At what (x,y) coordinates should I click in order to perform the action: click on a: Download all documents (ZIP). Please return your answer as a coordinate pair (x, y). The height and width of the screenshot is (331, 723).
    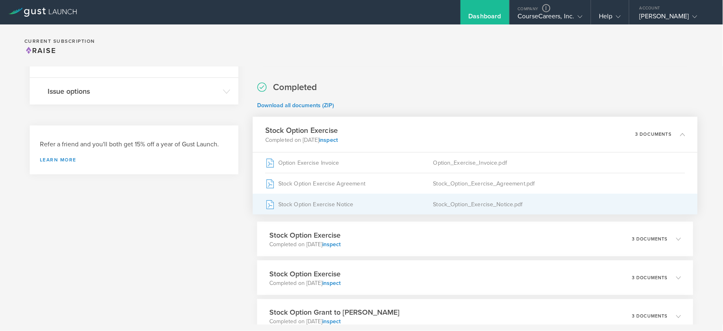
    Looking at the image, I should click on (296, 105).